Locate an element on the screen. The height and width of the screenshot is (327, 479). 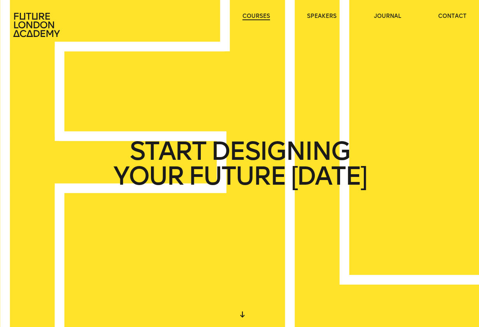
span: FUTURE is located at coordinates (237, 176).